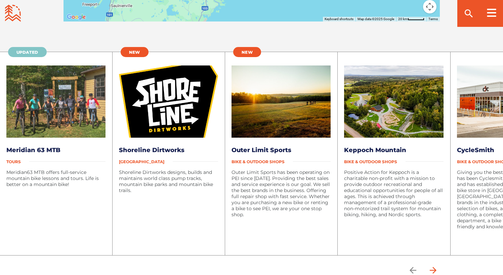 This screenshot has width=503, height=275. I want to click on span: 20 km, so click(403, 19).